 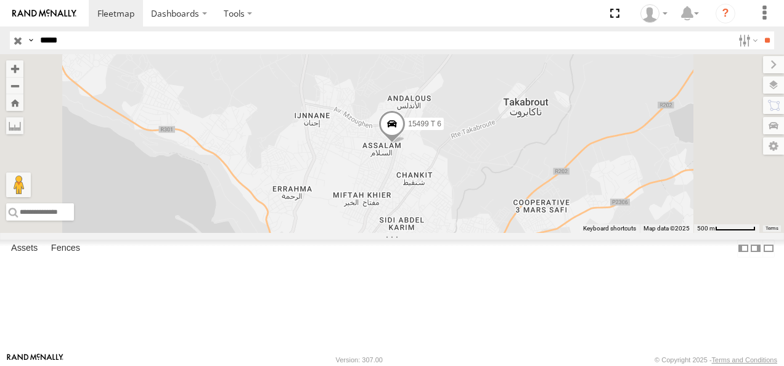 I want to click on label: Fences, so click(x=65, y=248).